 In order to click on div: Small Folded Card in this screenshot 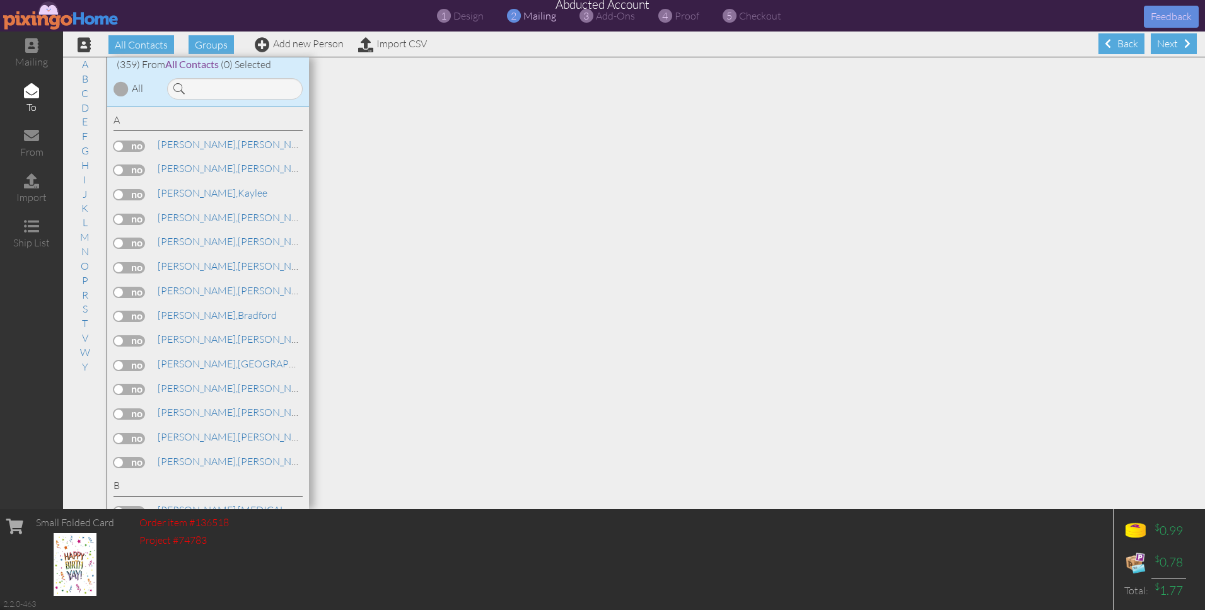, I will do `click(75, 523)`.